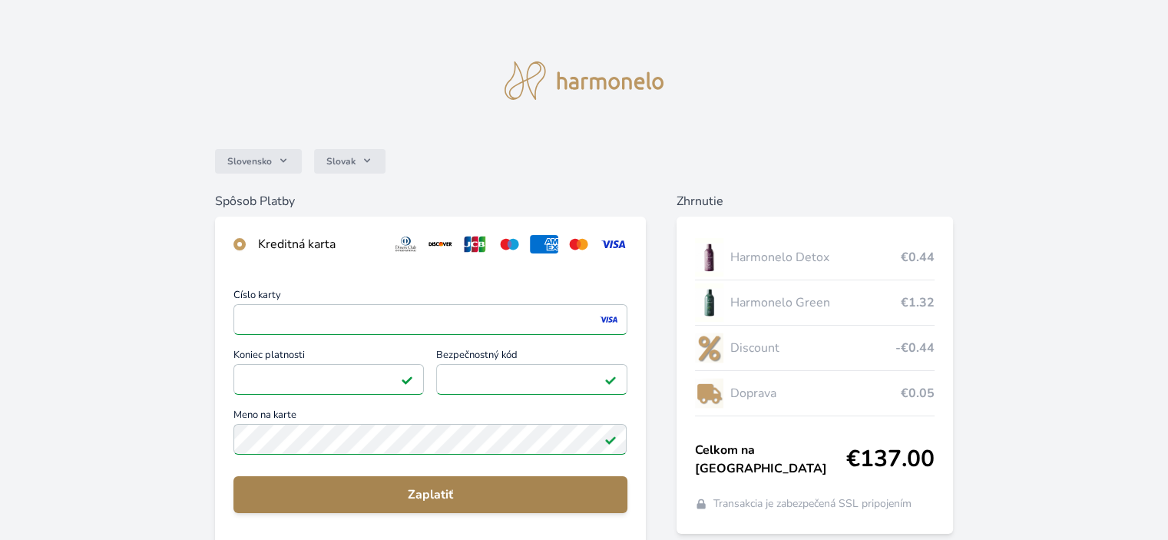  Describe the element at coordinates (258, 161) in the screenshot. I see `button: Slovensko` at that location.